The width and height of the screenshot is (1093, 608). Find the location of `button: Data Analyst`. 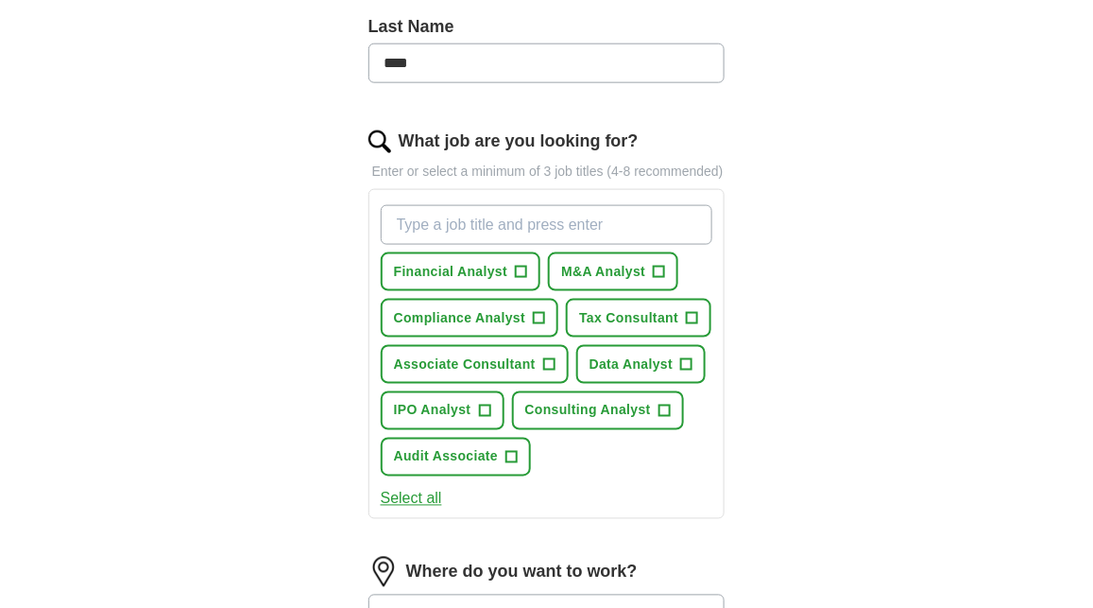

button: Data Analyst is located at coordinates (642, 364).